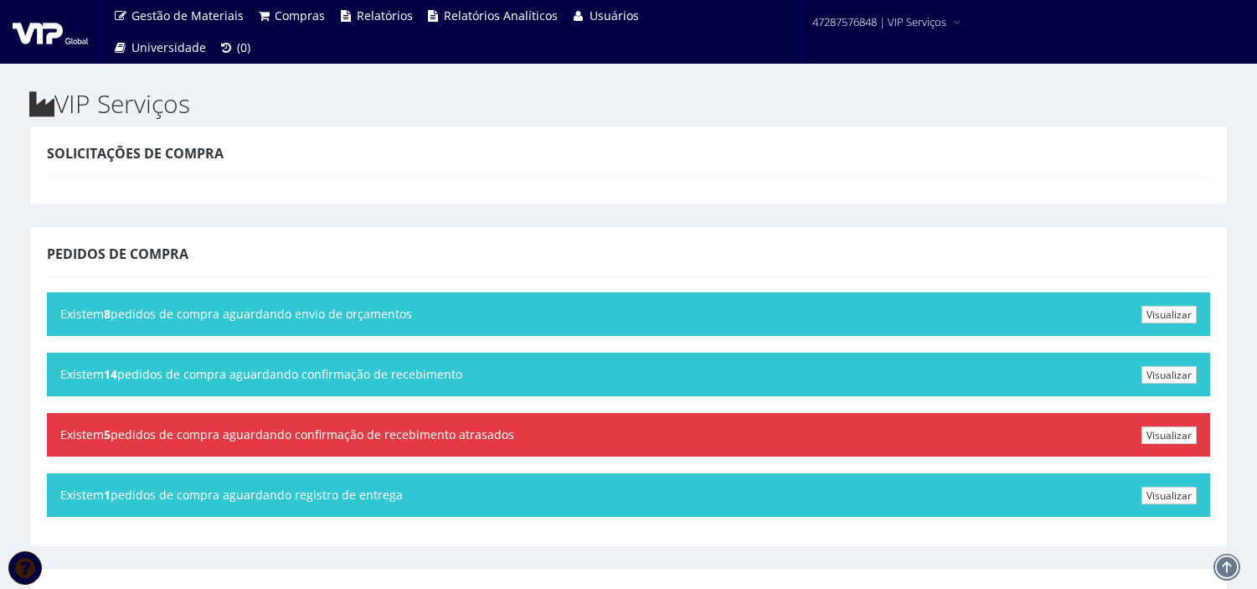  Describe the element at coordinates (628, 374) in the screenshot. I see `div: Existem pedidos de compra aguardando confirmação de recebimento` at that location.